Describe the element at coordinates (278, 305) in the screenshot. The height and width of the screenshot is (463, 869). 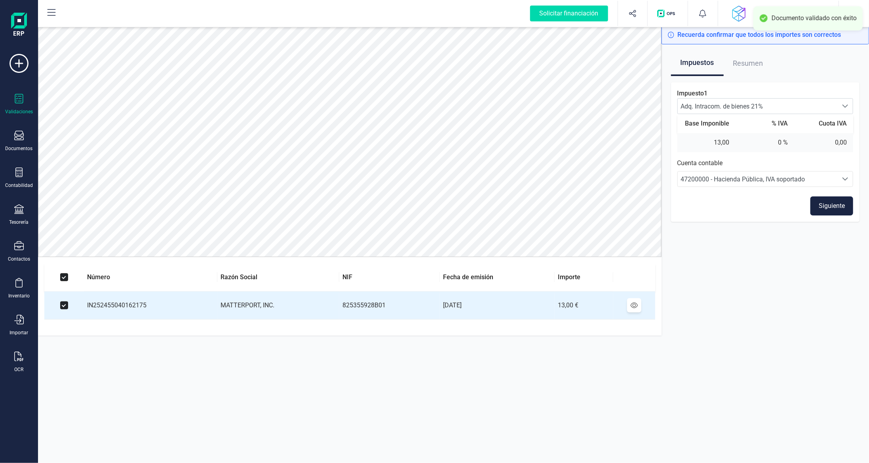
I see `td: MATTERPORT, INC.` at that location.